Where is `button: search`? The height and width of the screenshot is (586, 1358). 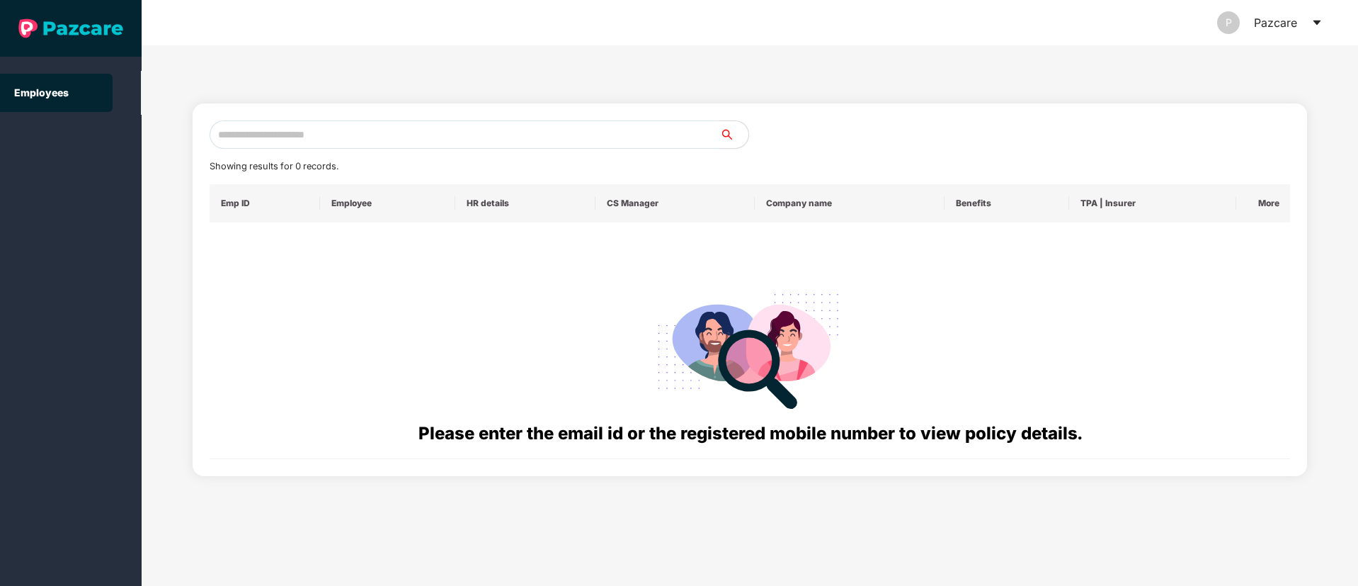 button: search is located at coordinates (734, 135).